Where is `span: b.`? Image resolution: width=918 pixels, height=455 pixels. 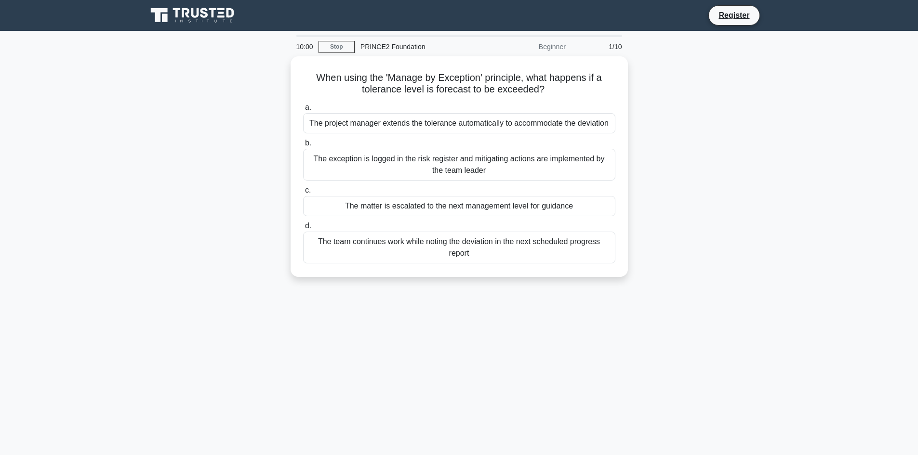 span: b. is located at coordinates (308, 143).